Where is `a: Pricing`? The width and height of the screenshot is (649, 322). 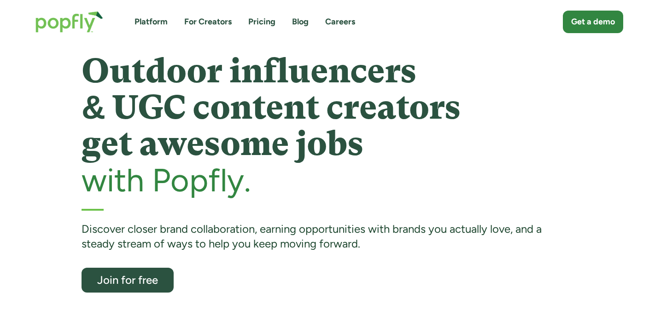 a: Pricing is located at coordinates (262, 22).